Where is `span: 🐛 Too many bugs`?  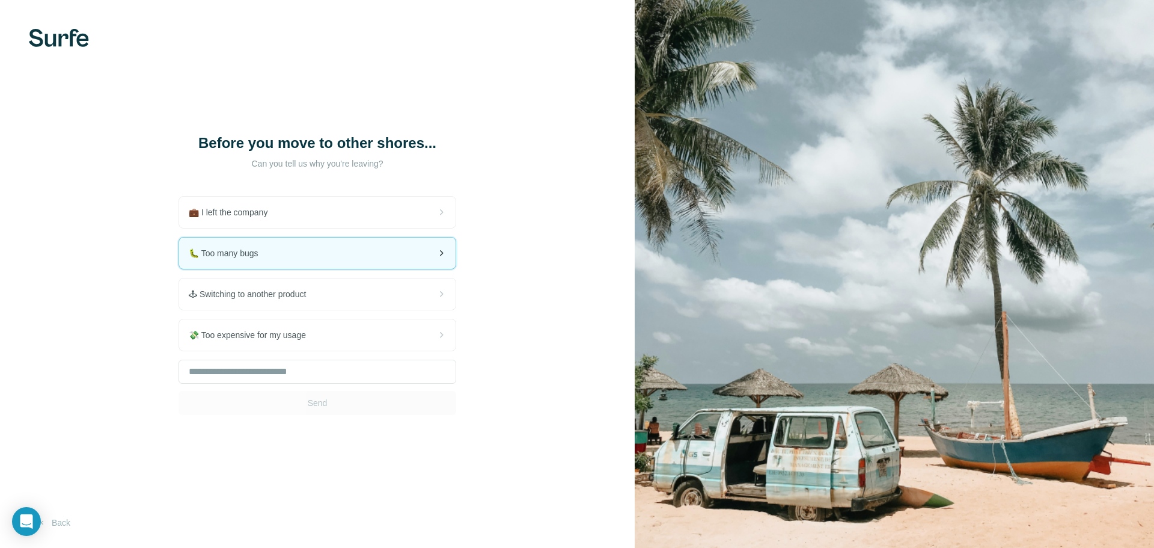 span: 🐛 Too many bugs is located at coordinates (228, 253).